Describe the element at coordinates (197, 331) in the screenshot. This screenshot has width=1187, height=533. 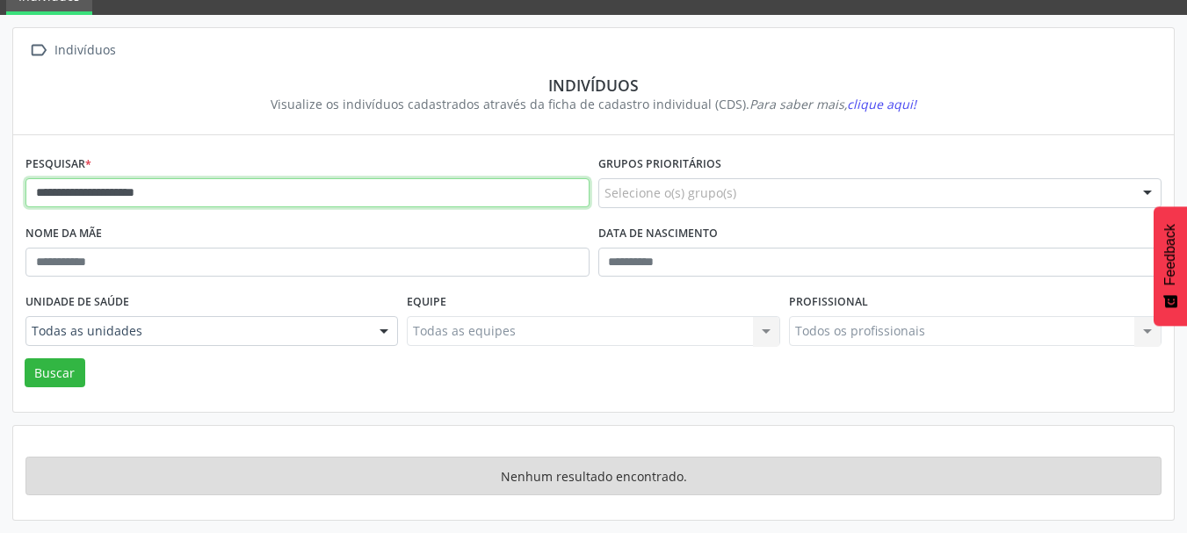
I see `span: Todas as unidades` at that location.